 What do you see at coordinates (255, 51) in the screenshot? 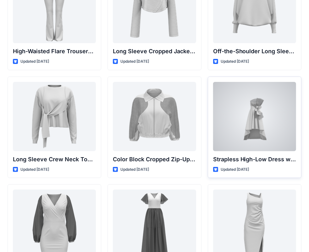
I see `p: Off-the-Shoulder Long Sleeve Top` at bounding box center [255, 51].